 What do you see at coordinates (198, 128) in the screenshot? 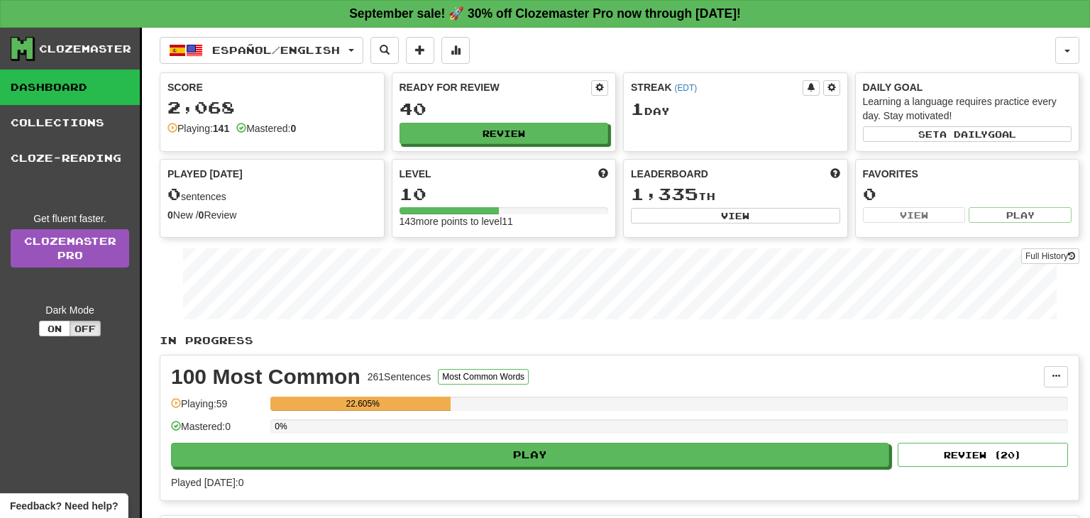
I see `div: Playing:` at bounding box center [198, 128].